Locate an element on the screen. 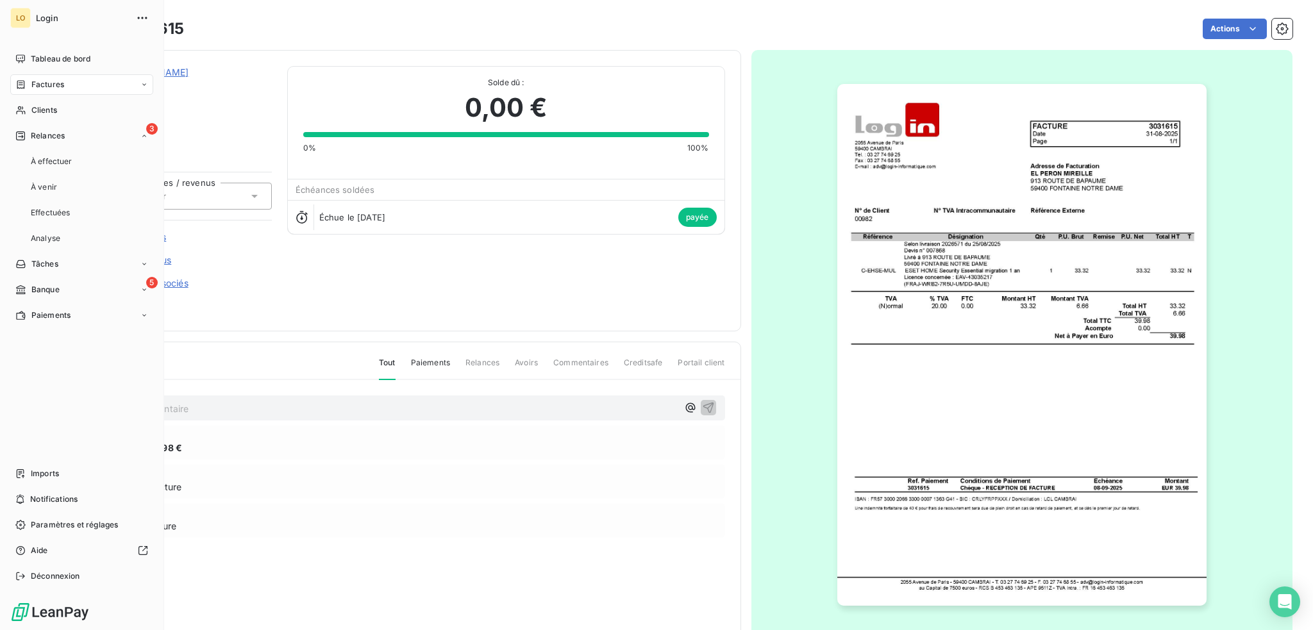 The height and width of the screenshot is (630, 1313). span: Tâches is located at coordinates (45, 264).